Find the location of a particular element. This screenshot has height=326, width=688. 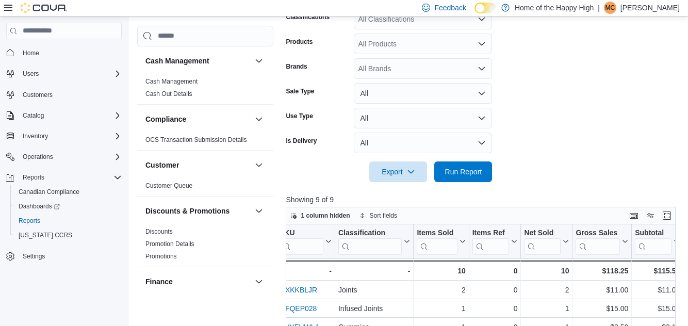

a: QFQEP028 is located at coordinates (298, 309).